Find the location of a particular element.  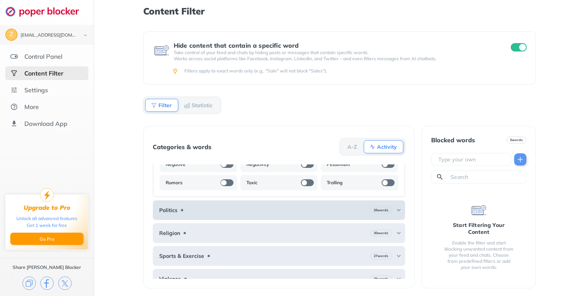

input: Search is located at coordinates (487, 177).